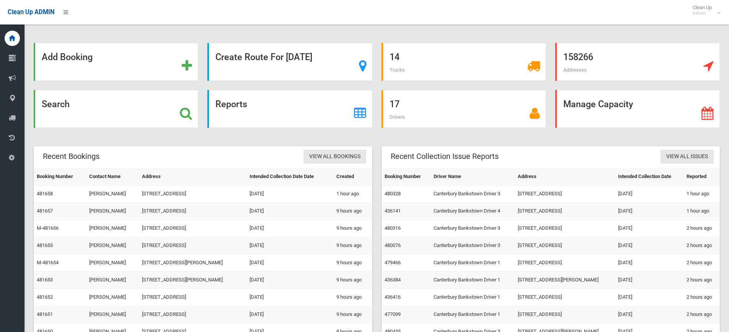 The width and height of the screenshot is (729, 332). What do you see at coordinates (687, 157) in the screenshot?
I see `a: View All Issues` at bounding box center [687, 157].